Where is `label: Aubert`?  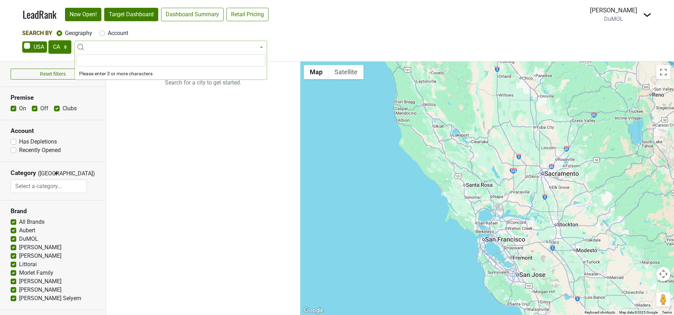
label: Aubert is located at coordinates (27, 230).